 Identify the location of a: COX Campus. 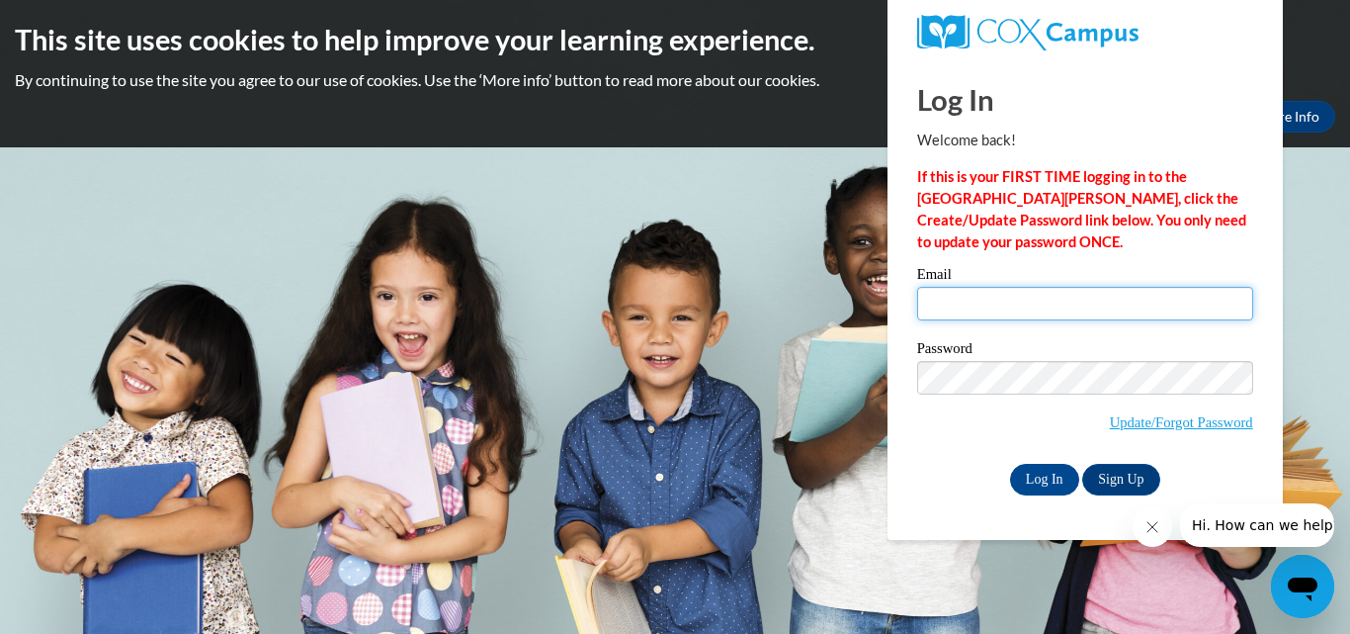
(1085, 33).